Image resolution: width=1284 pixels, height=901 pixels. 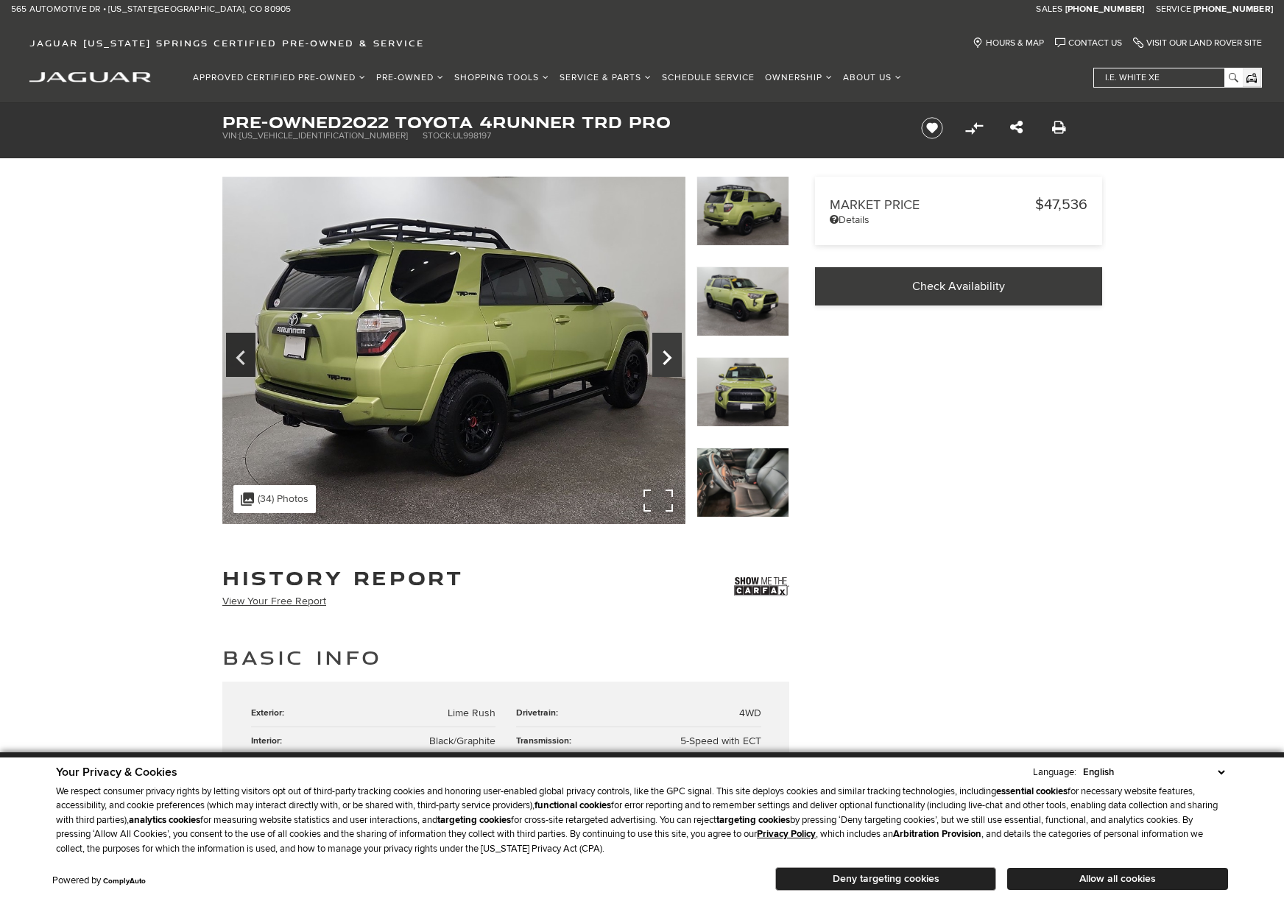 I want to click on button: Deny targeting cookies, so click(x=886, y=879).